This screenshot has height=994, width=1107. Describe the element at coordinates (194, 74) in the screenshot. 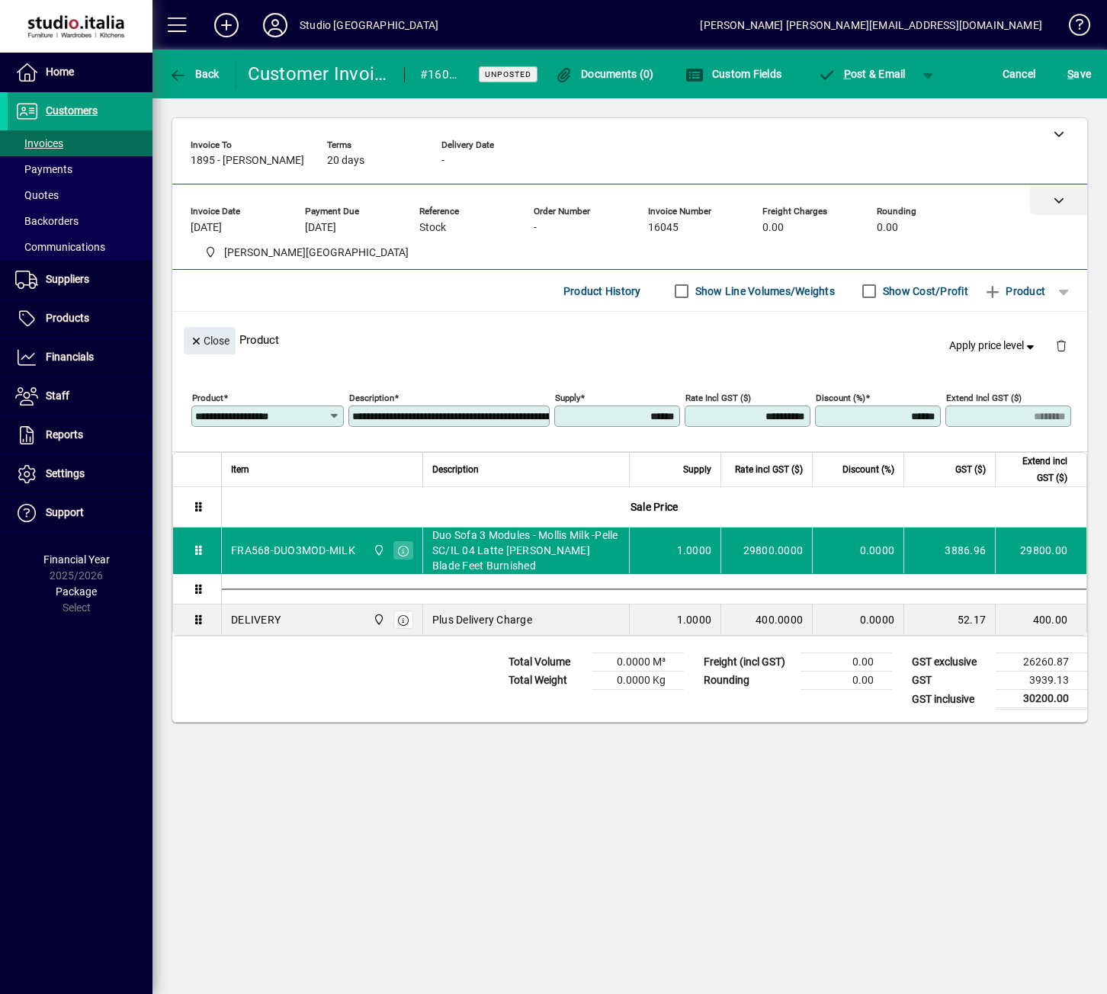

I see `button: Back` at that location.